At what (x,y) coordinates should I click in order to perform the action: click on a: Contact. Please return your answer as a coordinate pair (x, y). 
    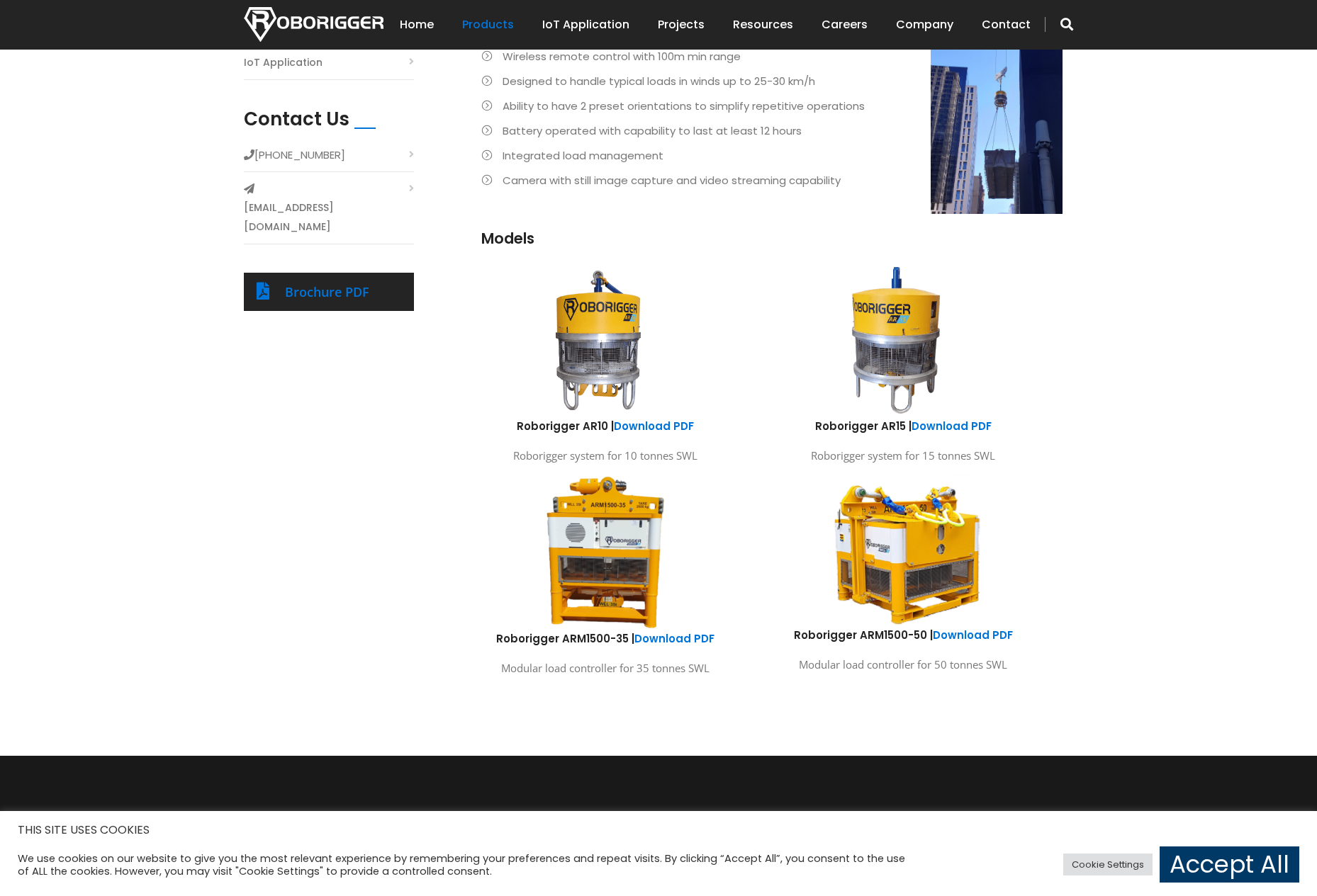
    Looking at the image, I should click on (1006, 24).